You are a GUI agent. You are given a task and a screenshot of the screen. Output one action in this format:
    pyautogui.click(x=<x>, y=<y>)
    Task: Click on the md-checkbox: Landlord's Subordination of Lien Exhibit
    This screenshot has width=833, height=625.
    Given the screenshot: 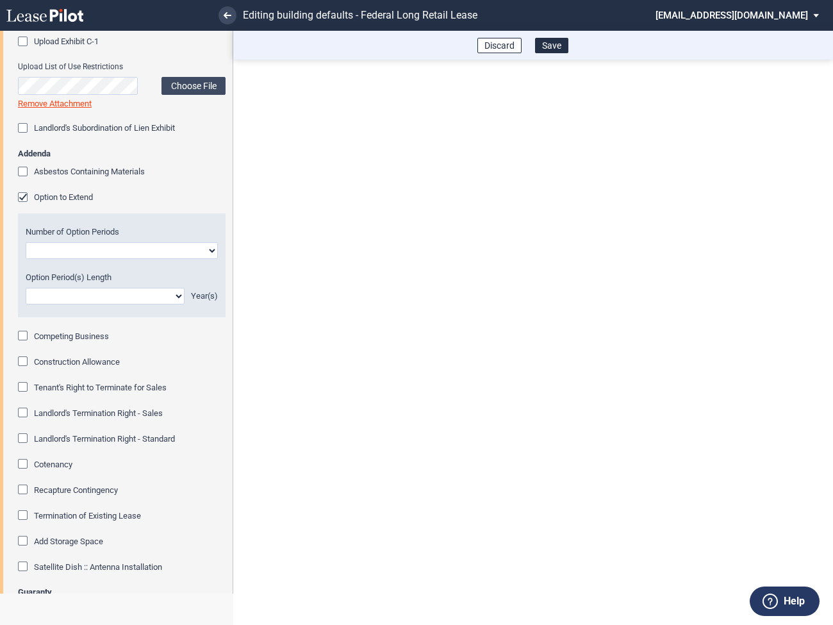 What is the action you would take?
    pyautogui.click(x=96, y=129)
    